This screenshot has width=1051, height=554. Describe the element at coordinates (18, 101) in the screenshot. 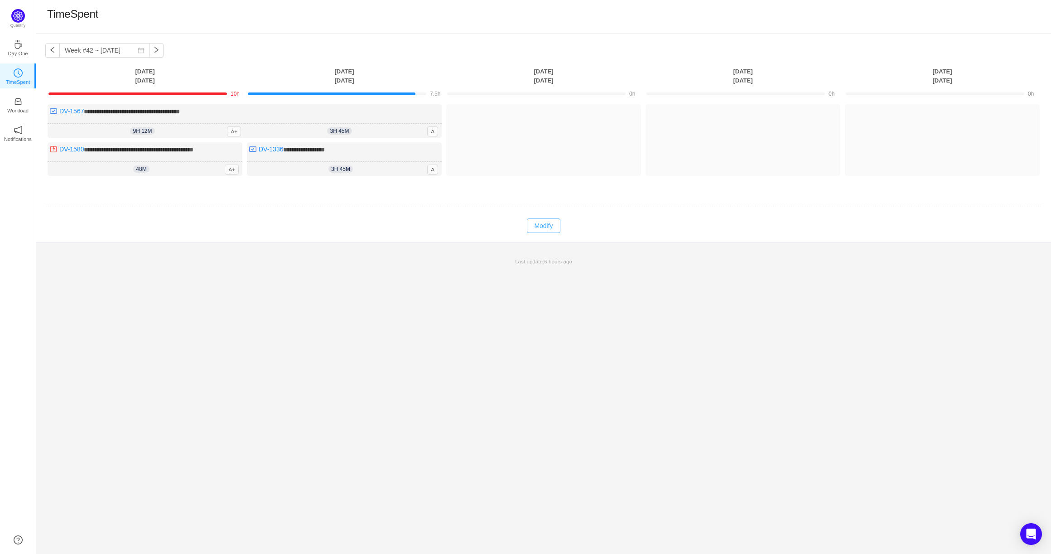

I see `i: icon: inbox` at that location.